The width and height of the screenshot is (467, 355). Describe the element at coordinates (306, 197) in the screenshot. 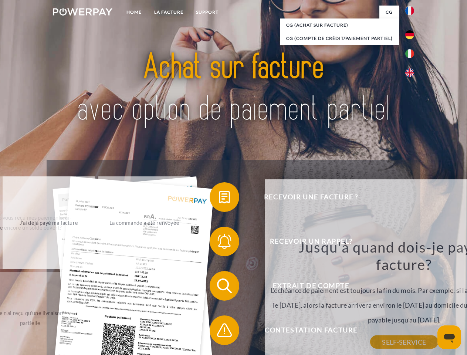

I see `a: Recevoir une facture ?` at that location.